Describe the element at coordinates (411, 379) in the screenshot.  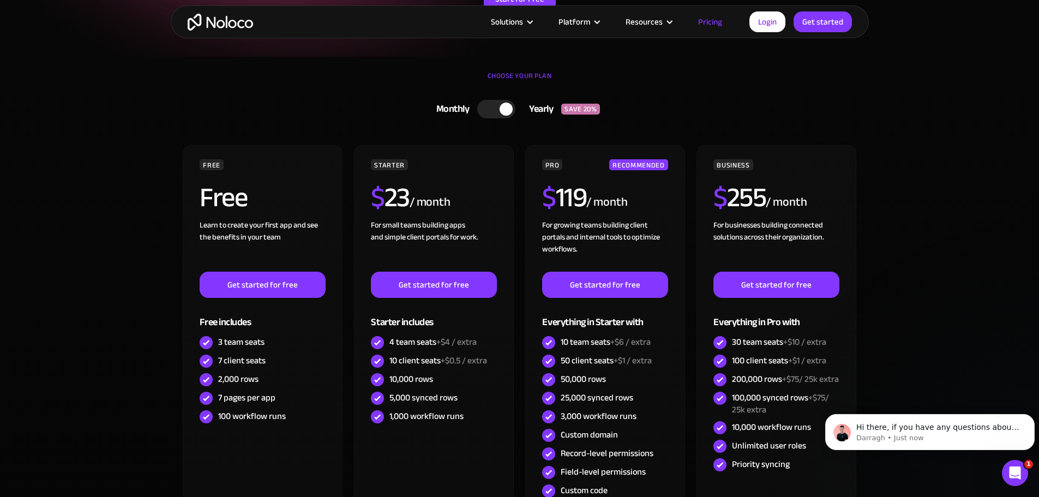
I see `div: 10,000 rows` at that location.